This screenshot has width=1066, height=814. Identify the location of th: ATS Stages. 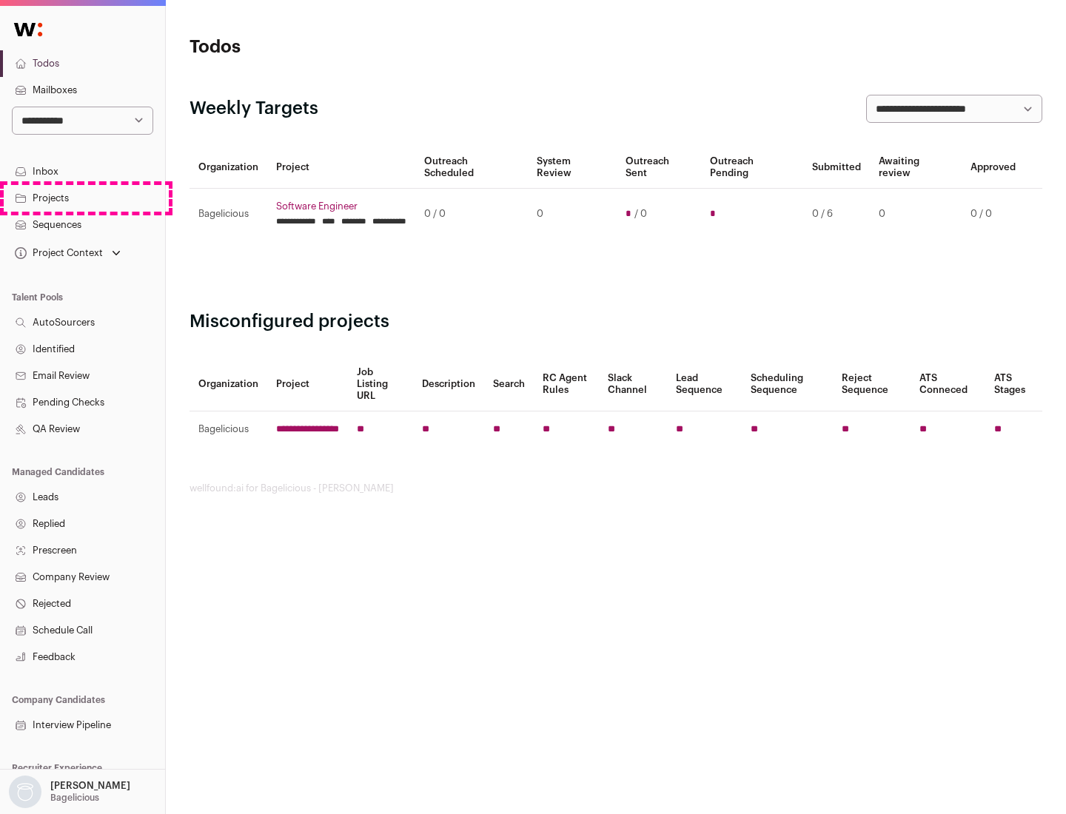
(1013, 384).